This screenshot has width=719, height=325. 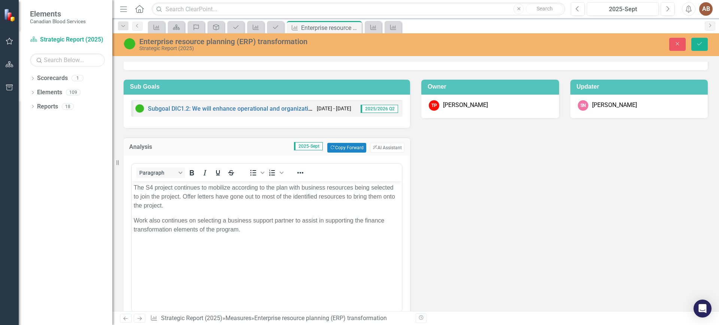 I want to click on input: Search Below..., so click(x=67, y=60).